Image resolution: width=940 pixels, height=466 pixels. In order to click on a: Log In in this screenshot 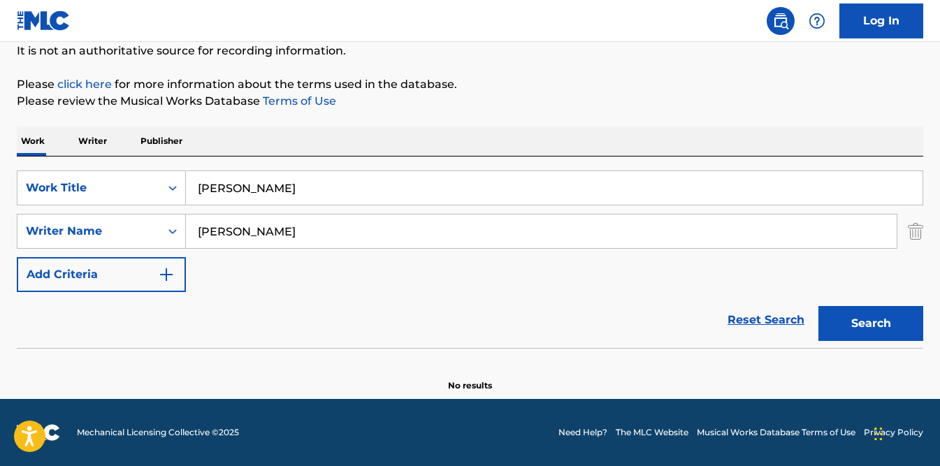, I will do `click(881, 21)`.